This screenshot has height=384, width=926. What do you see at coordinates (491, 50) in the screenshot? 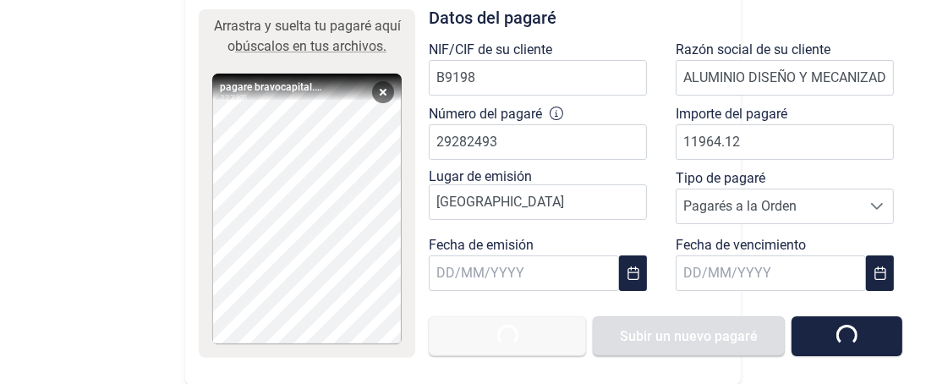
I see `label: NIF/CIF de su cliente` at bounding box center [491, 50].